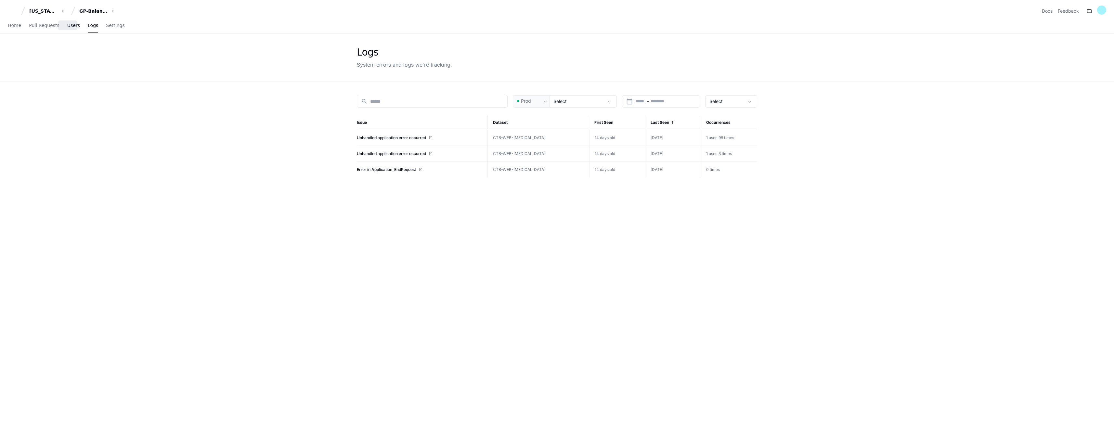 The width and height of the screenshot is (1114, 427). Describe the element at coordinates (73, 25) in the screenshot. I see `span: Users` at that location.